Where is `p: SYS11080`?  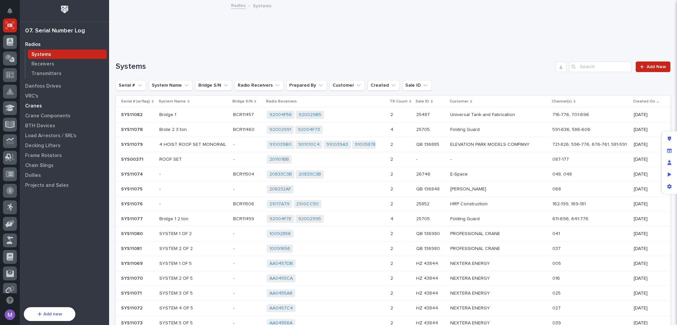 p: SYS11080 is located at coordinates (133, 233).